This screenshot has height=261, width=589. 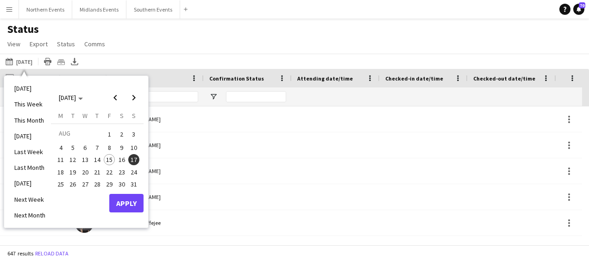 What do you see at coordinates (83, 78) in the screenshot?
I see `span: Photo` at bounding box center [83, 78].